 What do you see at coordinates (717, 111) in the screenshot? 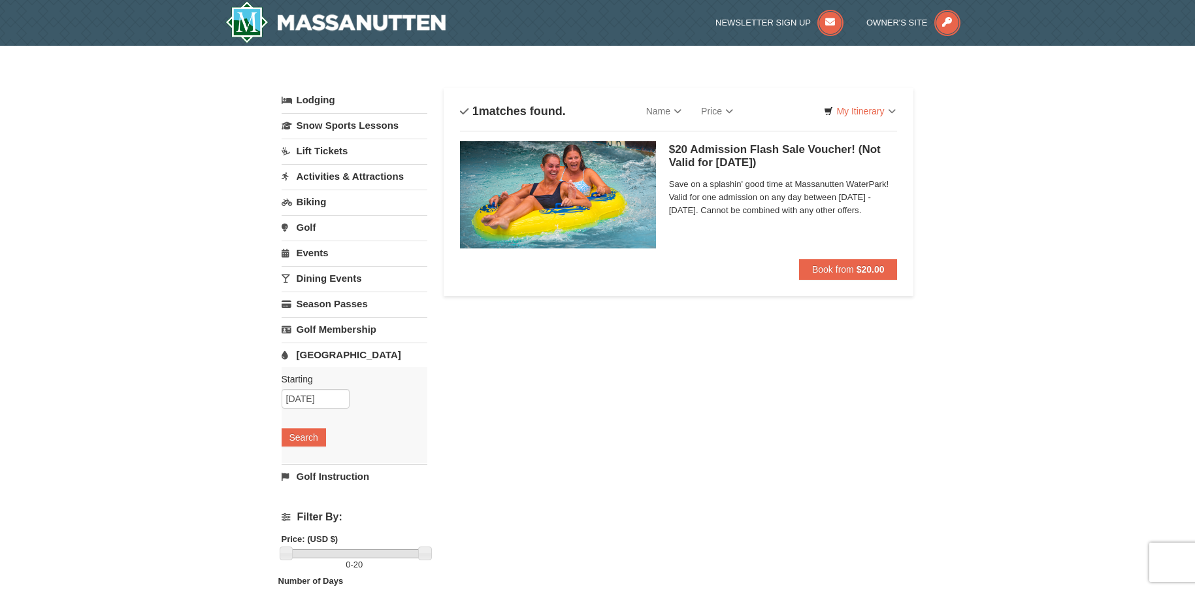
I see `a: Price` at bounding box center [717, 111].